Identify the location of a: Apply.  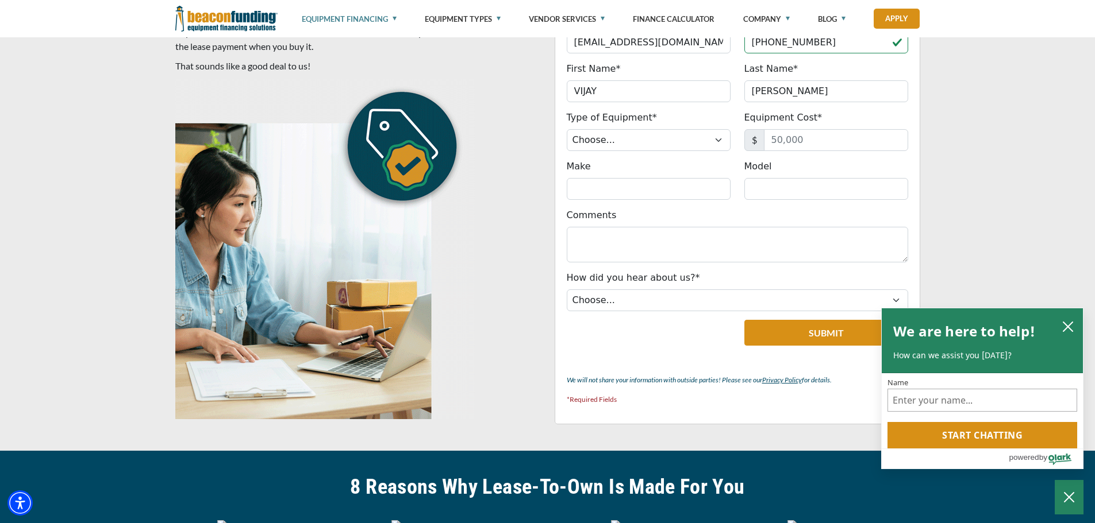
(896, 18).